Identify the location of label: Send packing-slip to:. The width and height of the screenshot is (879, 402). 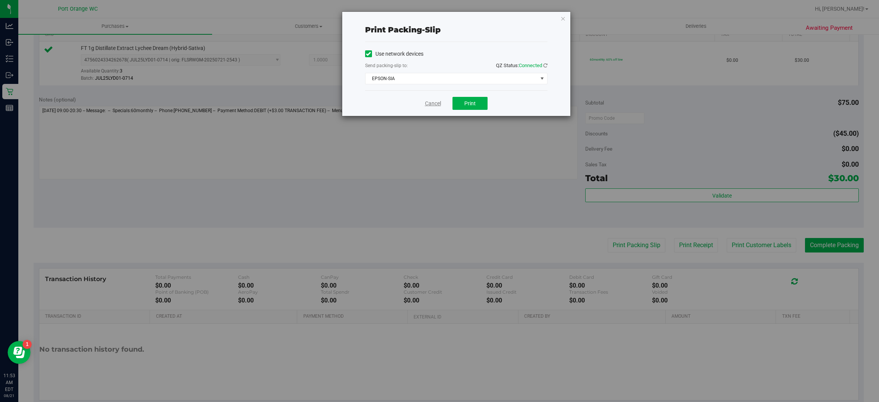
(387, 66).